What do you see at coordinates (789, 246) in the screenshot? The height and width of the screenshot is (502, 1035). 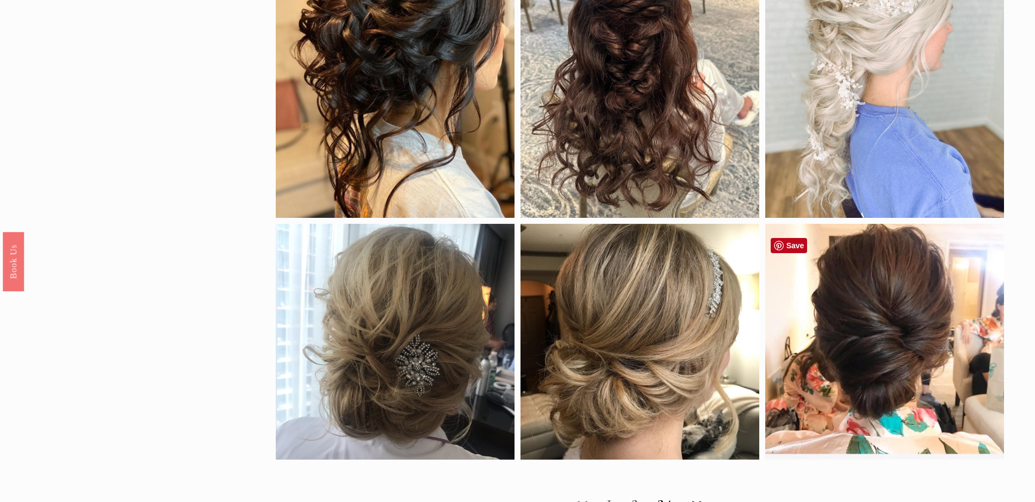 I see `a: Pin it!` at bounding box center [789, 246].